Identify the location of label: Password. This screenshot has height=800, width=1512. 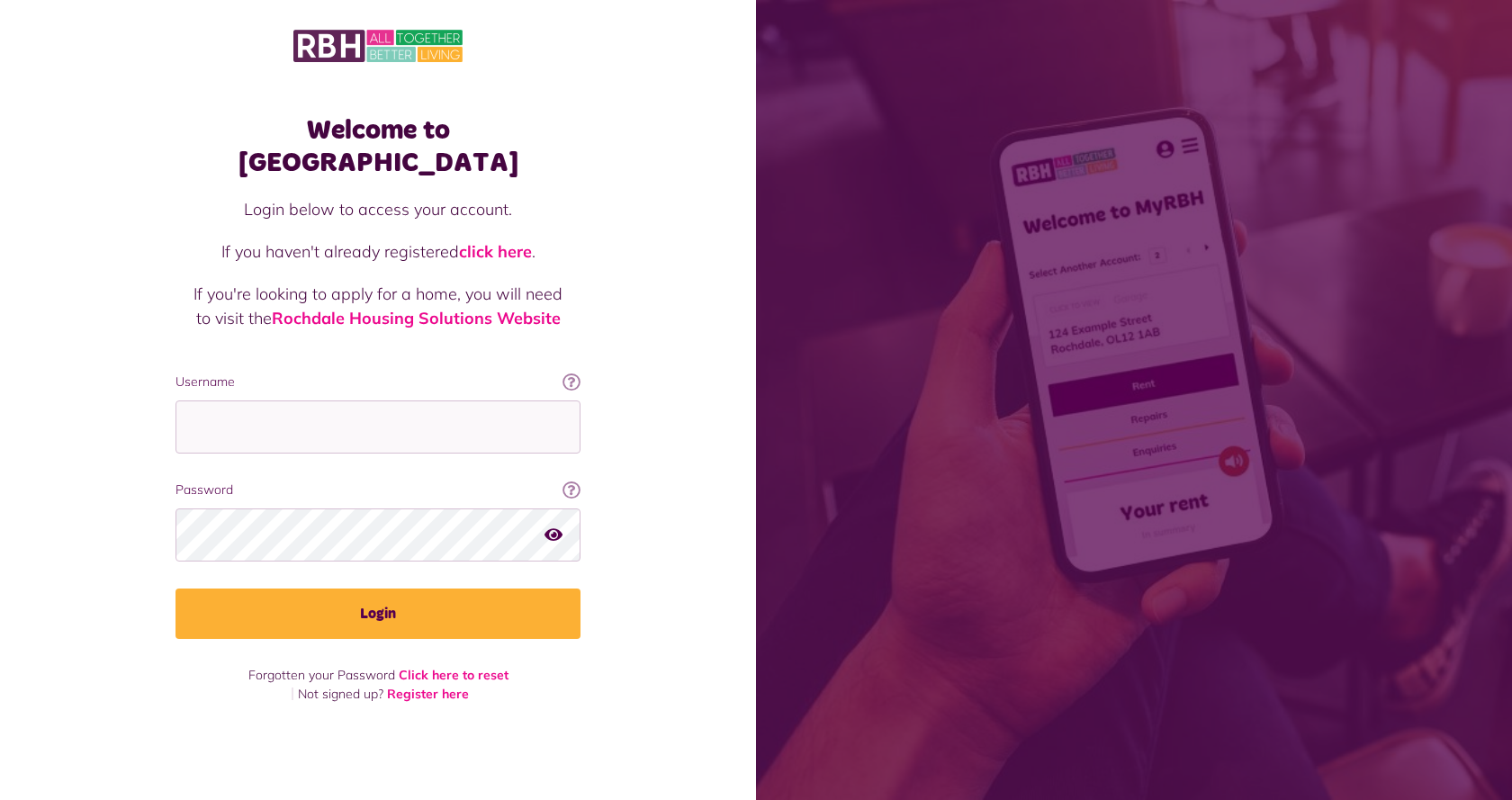
(378, 489).